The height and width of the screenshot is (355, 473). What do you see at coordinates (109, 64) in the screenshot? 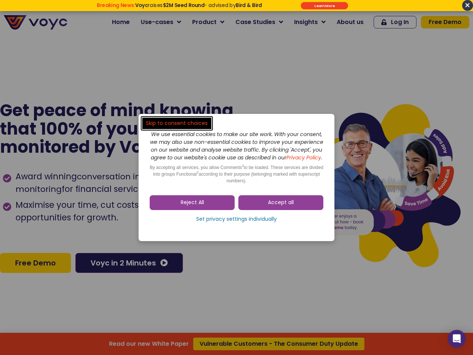
I see `span: Job title` at bounding box center [109, 64].